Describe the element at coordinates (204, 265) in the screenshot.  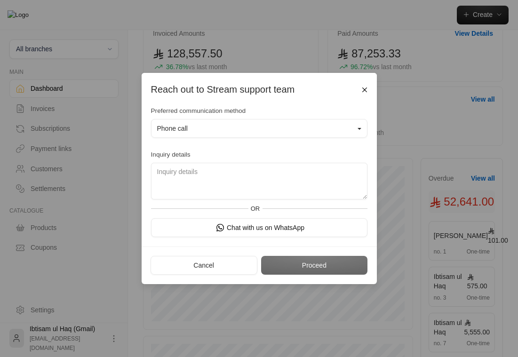
I see `button: Cancel` at that location.